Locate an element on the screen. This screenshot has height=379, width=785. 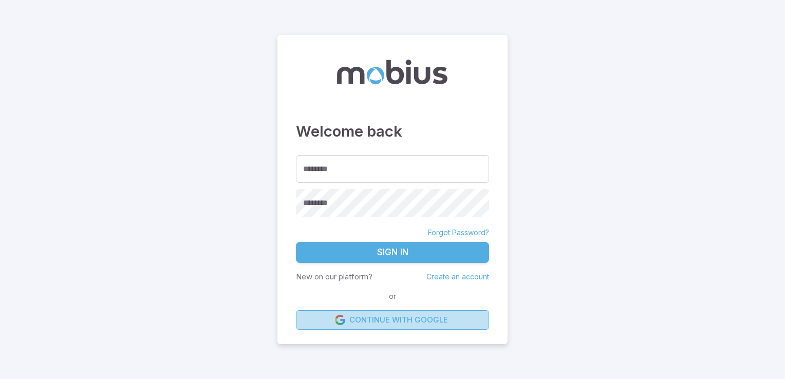
h3: Welcome back is located at coordinates (393, 132).